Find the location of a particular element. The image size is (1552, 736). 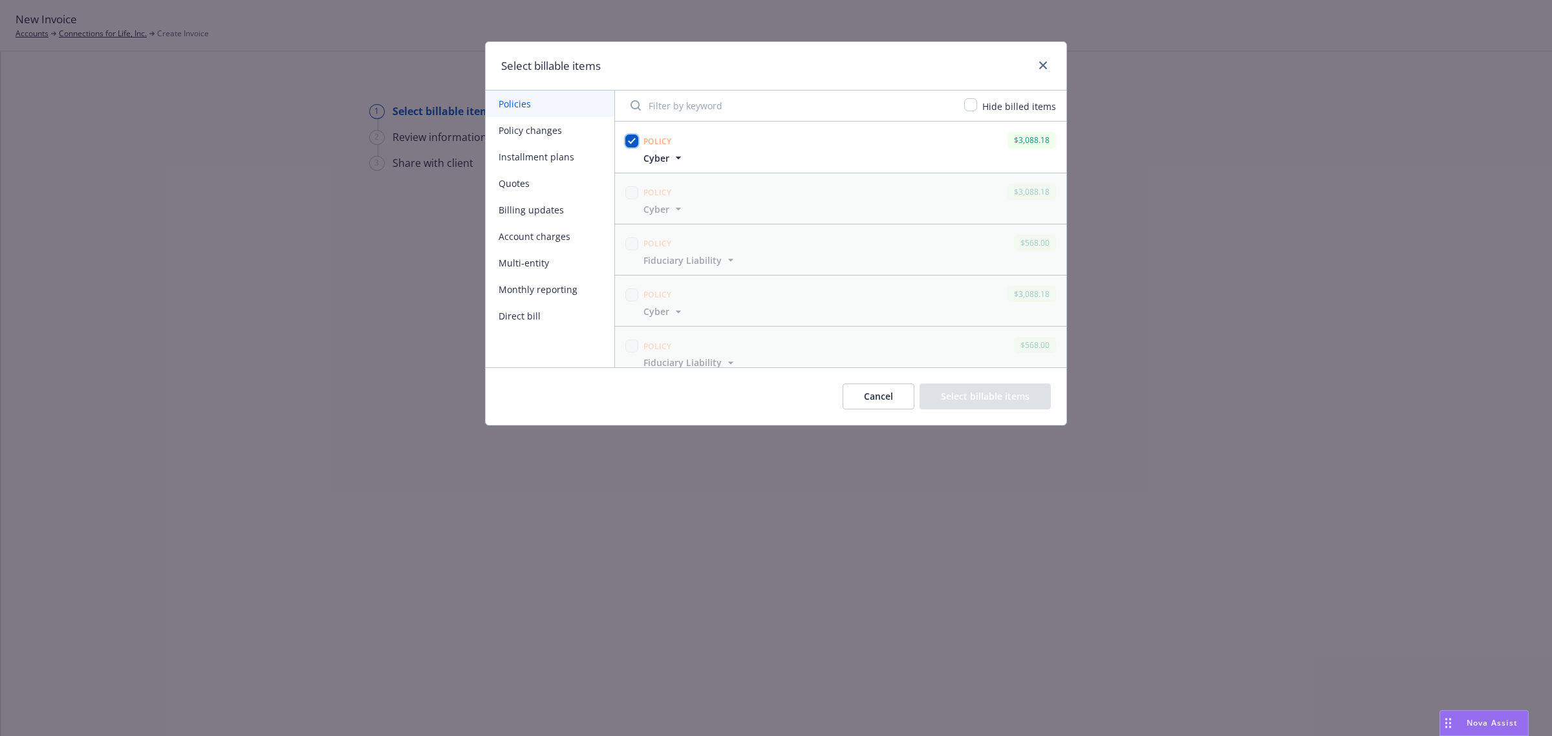

button: Multi-entity is located at coordinates (550, 263).